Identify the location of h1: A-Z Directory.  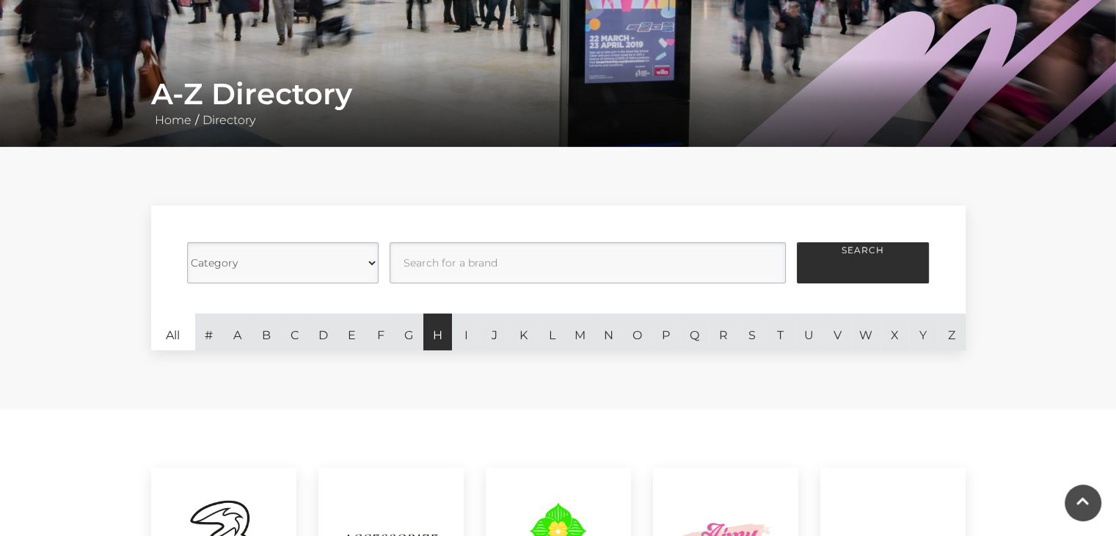
(558, 94).